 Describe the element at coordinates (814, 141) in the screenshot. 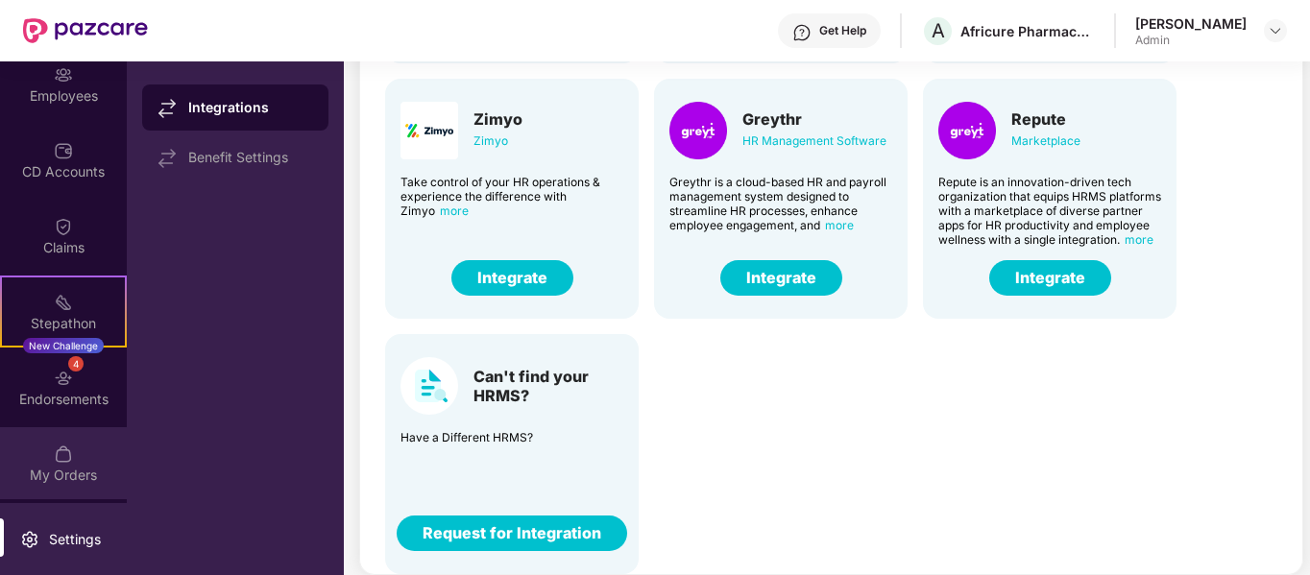

I see `div: HR Management Software` at that location.